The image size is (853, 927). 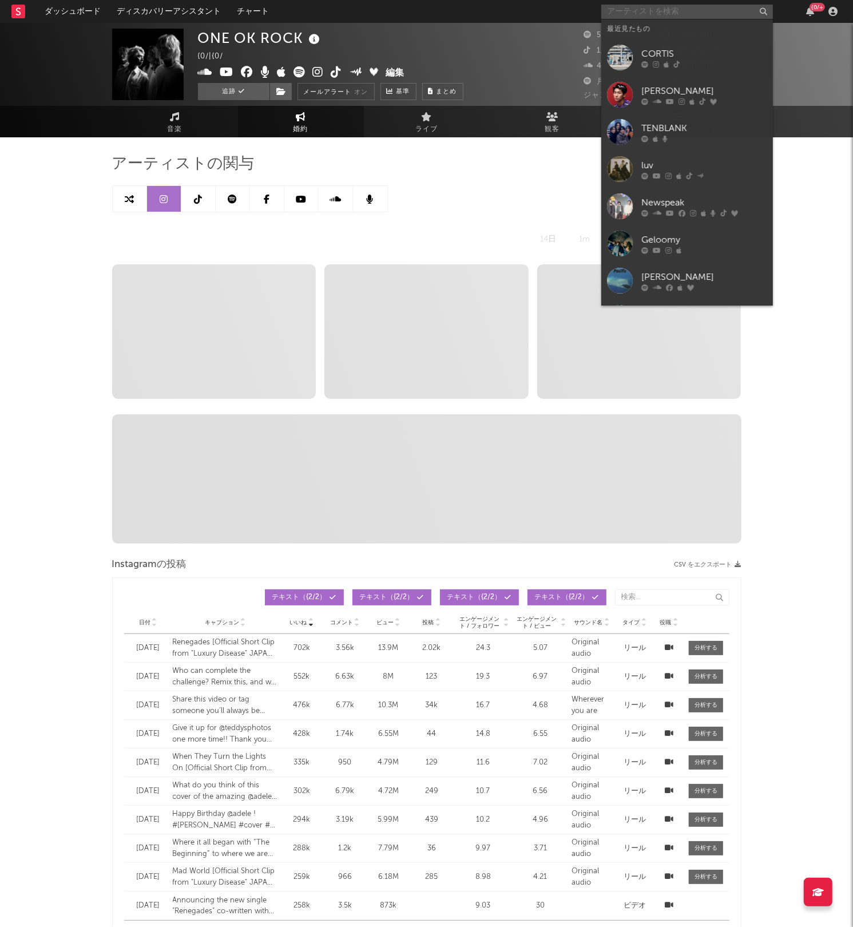 What do you see at coordinates (389, 906) in the screenshot?
I see `div: 873k` at bounding box center [389, 906].